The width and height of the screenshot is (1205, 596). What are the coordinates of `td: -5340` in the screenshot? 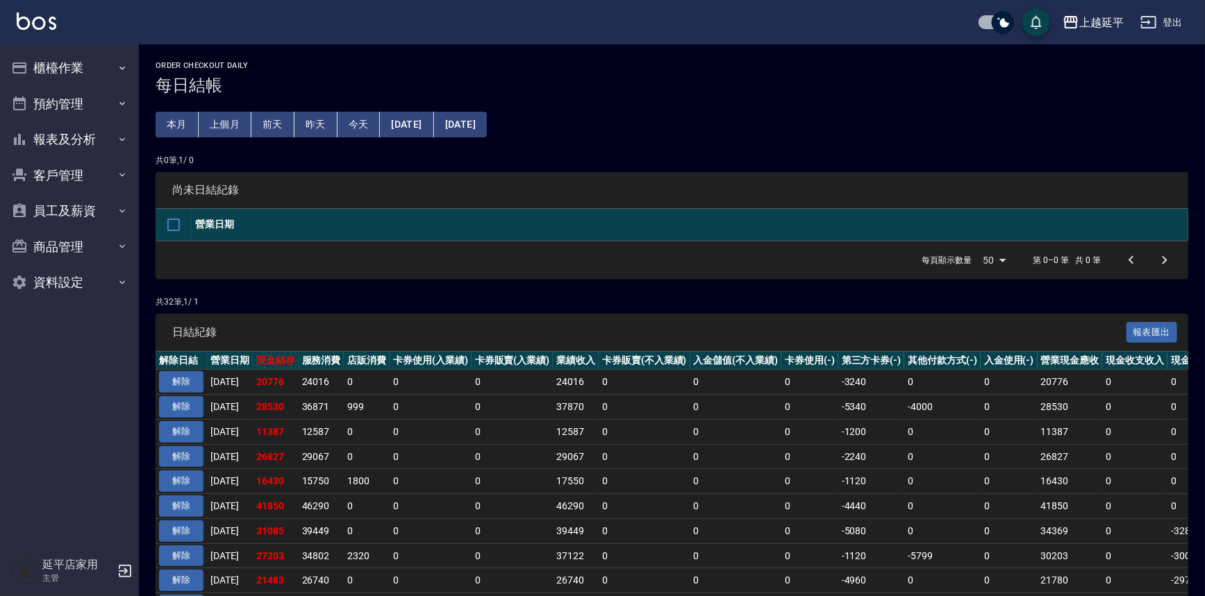 It's located at (871, 408).